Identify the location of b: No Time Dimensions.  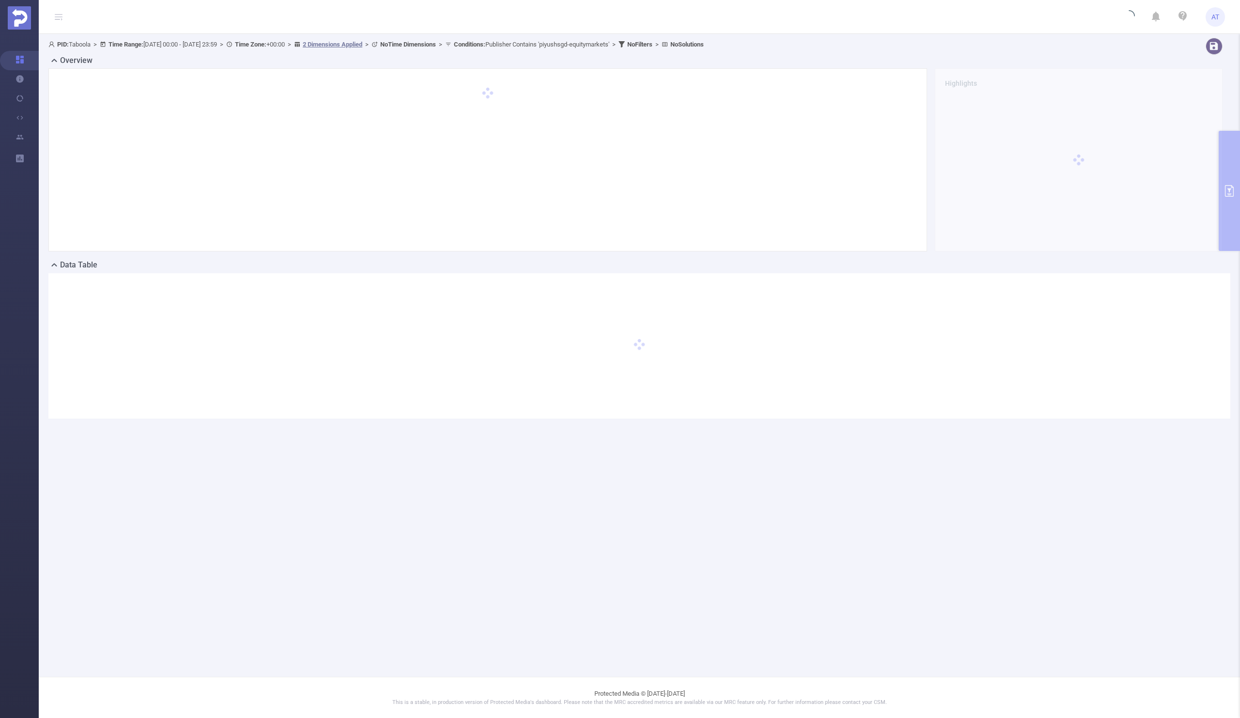
(408, 44).